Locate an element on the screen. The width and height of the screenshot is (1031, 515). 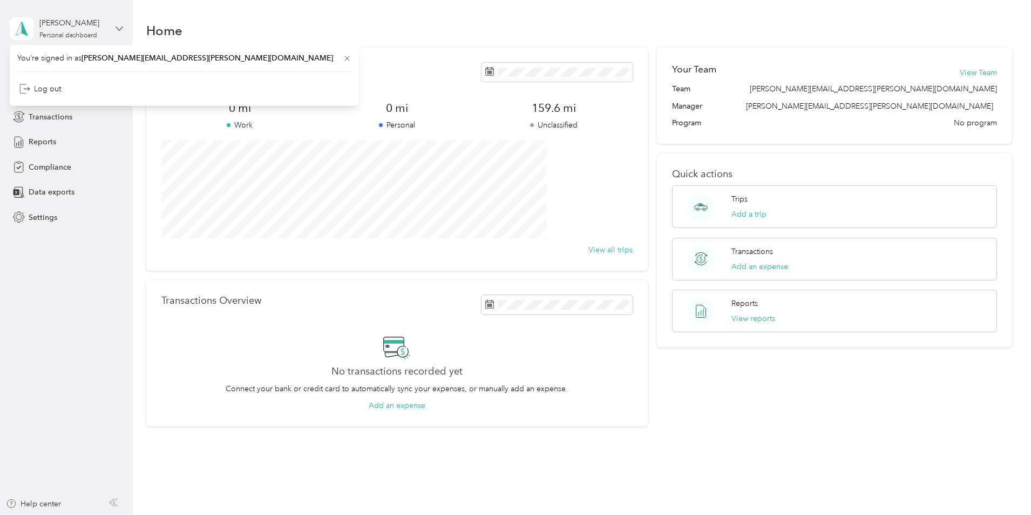
span: Transactions is located at coordinates (50, 117).